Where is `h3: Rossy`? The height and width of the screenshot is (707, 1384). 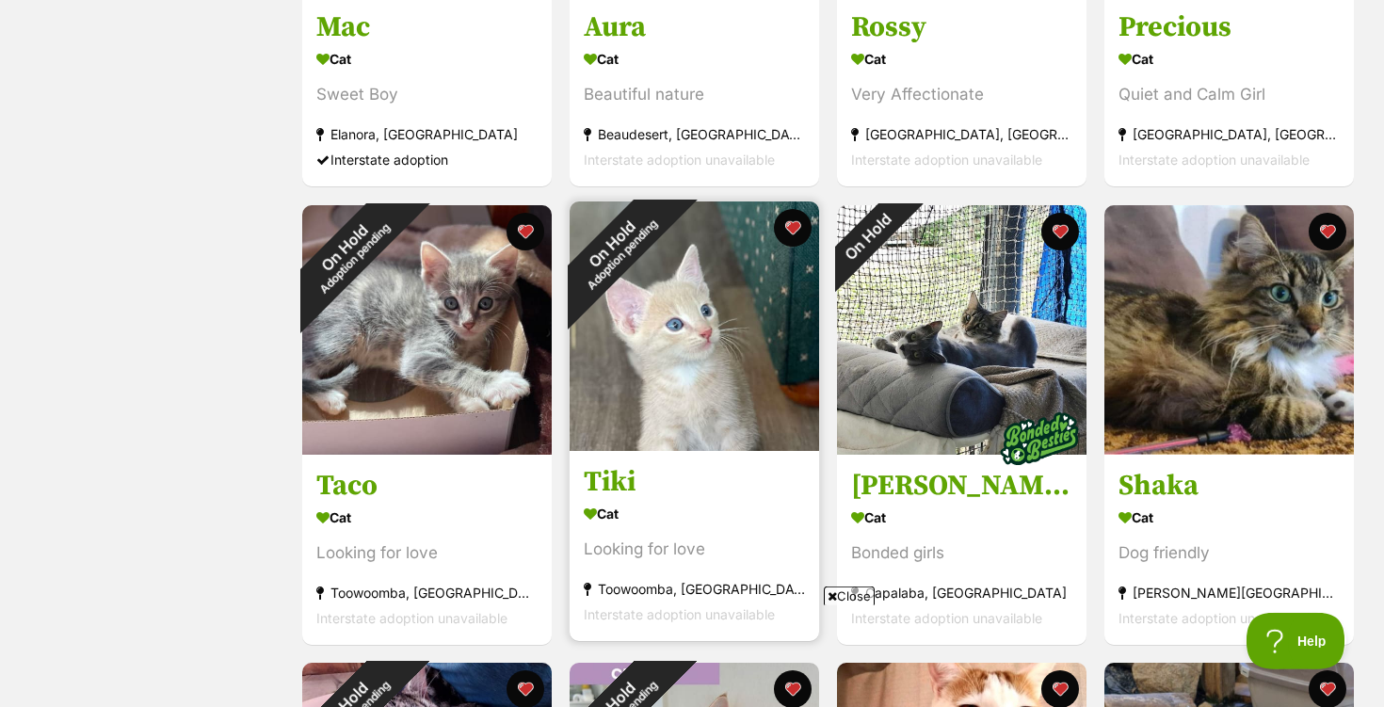
h3: Rossy is located at coordinates (961, 28).